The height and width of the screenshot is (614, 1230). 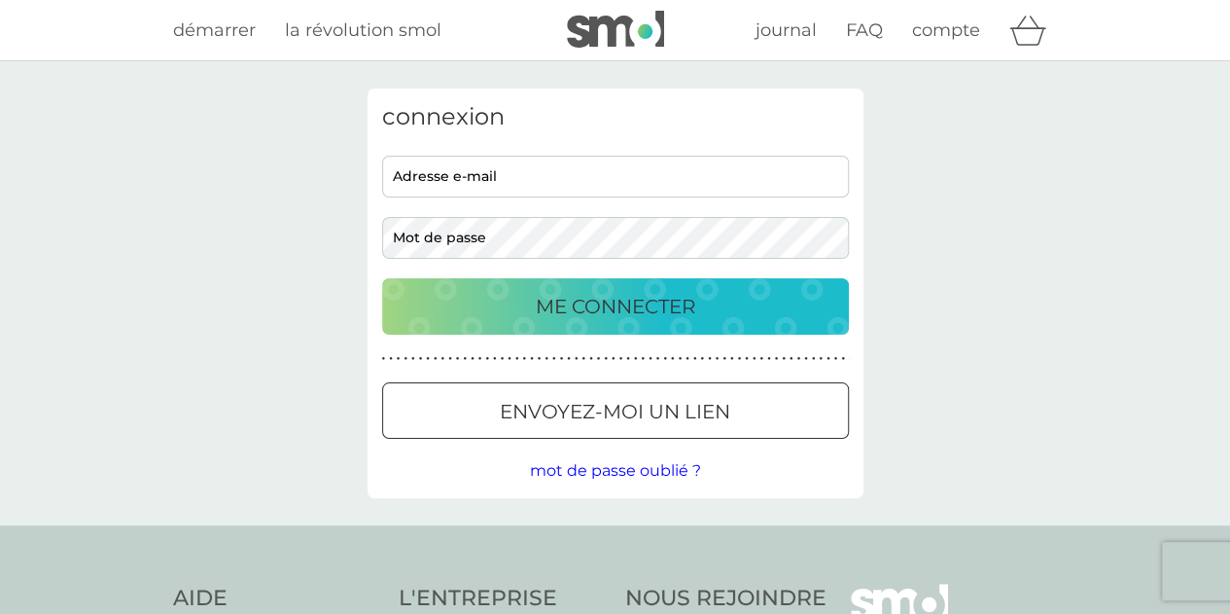 I want to click on a: la révolution smol, so click(x=363, y=30).